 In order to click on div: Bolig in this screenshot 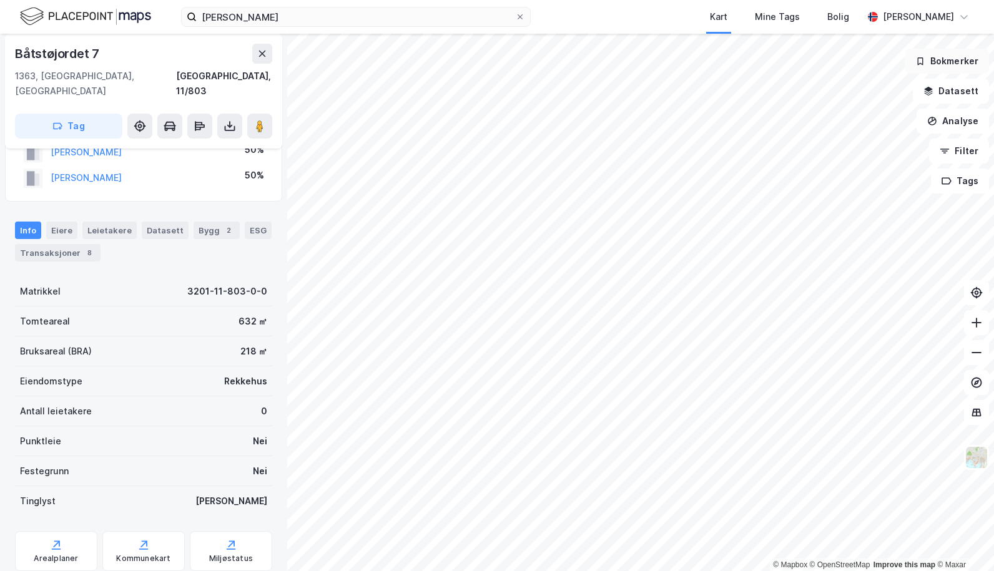, I will do `click(838, 17)`.